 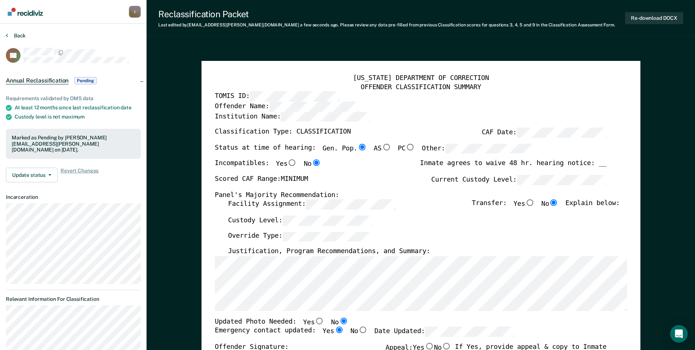 I want to click on div: Panel's Majority Recommendation:, so click(x=410, y=195).